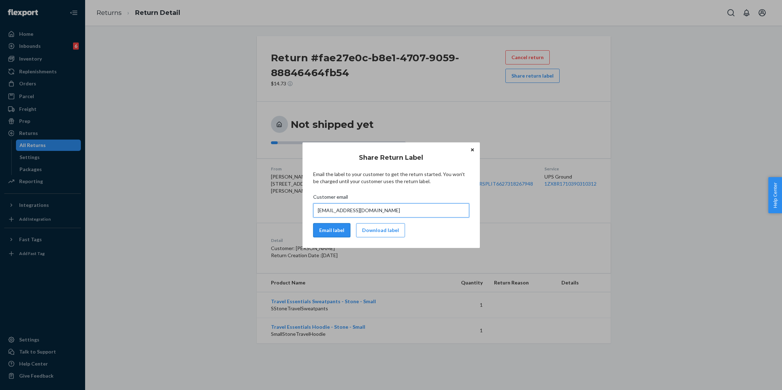 Image resolution: width=782 pixels, height=390 pixels. Describe the element at coordinates (380, 230) in the screenshot. I see `button: Download label` at that location.